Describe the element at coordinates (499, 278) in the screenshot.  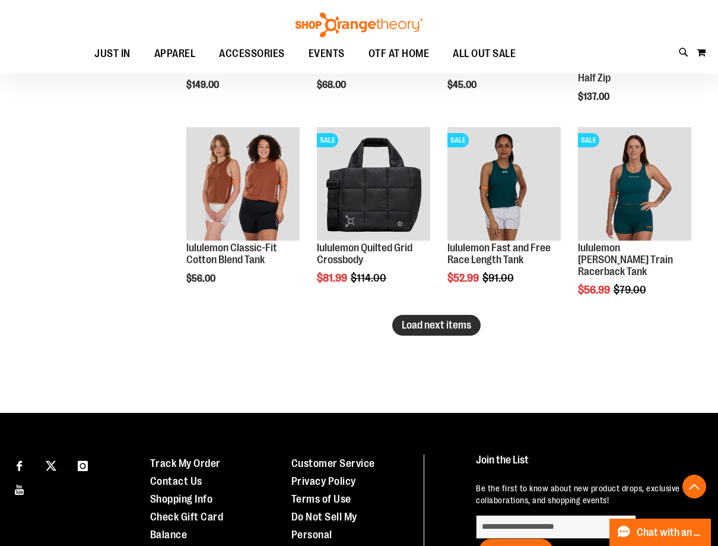
I see `span: $91.00` at that location.